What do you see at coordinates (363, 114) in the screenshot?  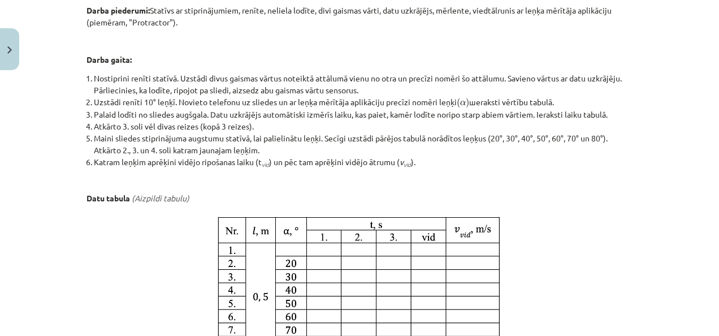 I see `li: Palaid lodīti no sliedes augšgala. Datu uzkrājējs automātiski izmērīs laiku, kas paiet, kamēr lod...` at bounding box center [363, 114].